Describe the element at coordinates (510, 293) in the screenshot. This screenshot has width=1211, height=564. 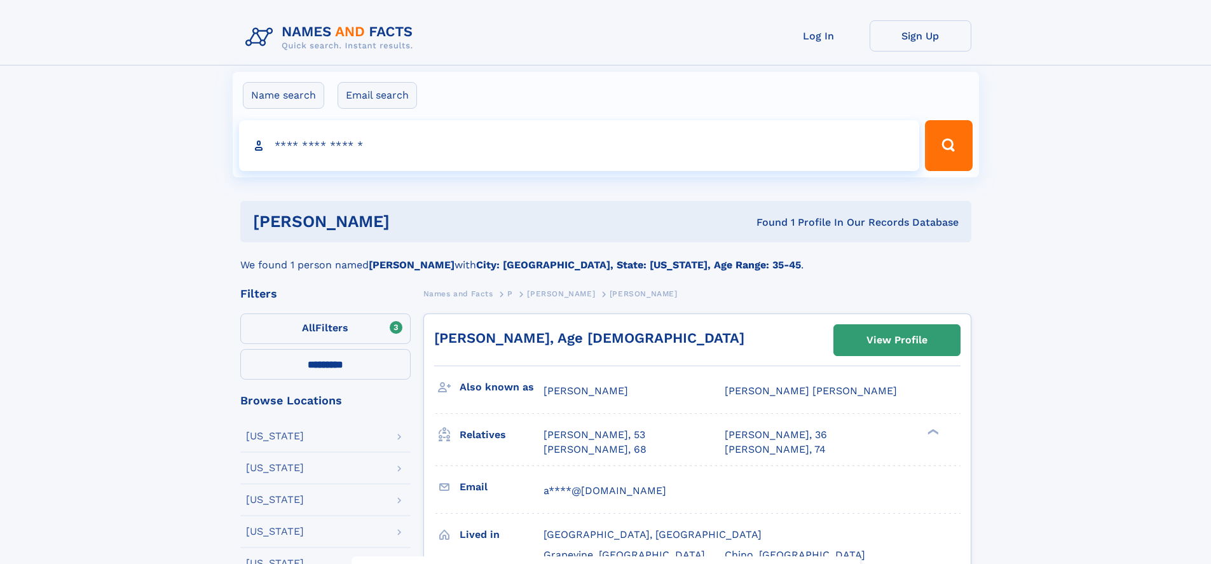
I see `a: P` at that location.